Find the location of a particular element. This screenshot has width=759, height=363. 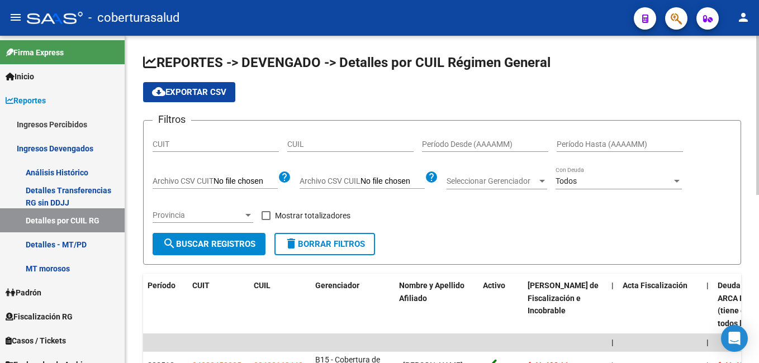

span: Provincia is located at coordinates (198, 215).